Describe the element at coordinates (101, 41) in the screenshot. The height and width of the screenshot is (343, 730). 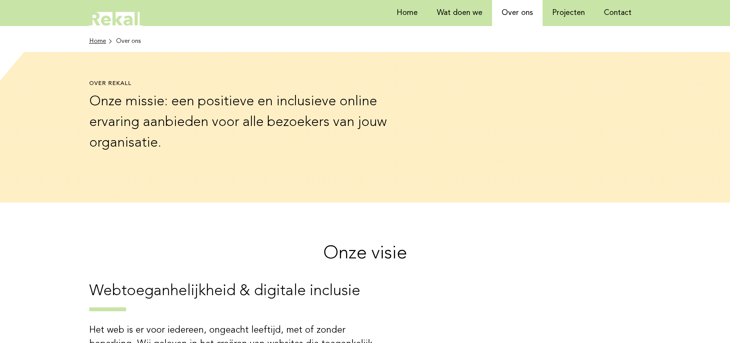
I see `a: Home` at that location.